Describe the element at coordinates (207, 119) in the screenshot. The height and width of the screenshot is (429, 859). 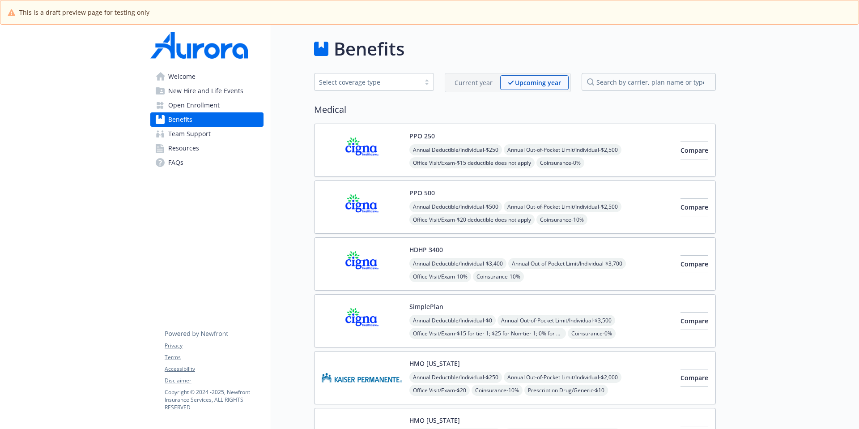
I see `a: Benefits` at that location.